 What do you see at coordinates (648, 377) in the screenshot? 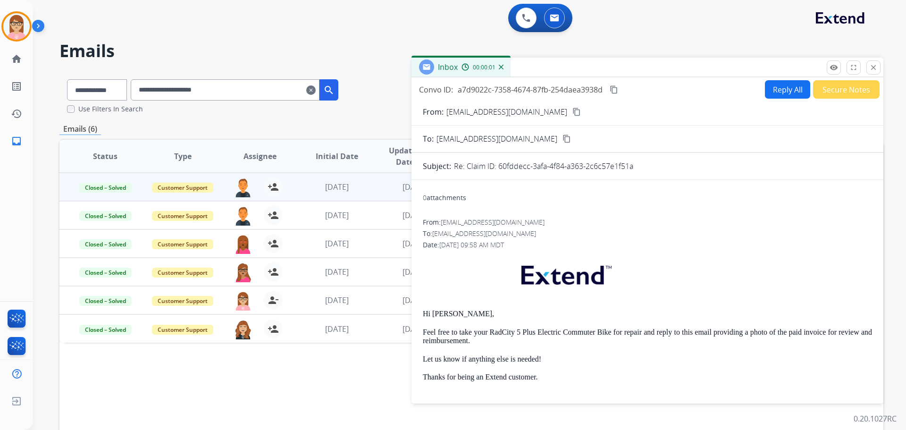
I see `p: Thanks for being an Extend customer.` at bounding box center [648, 377].